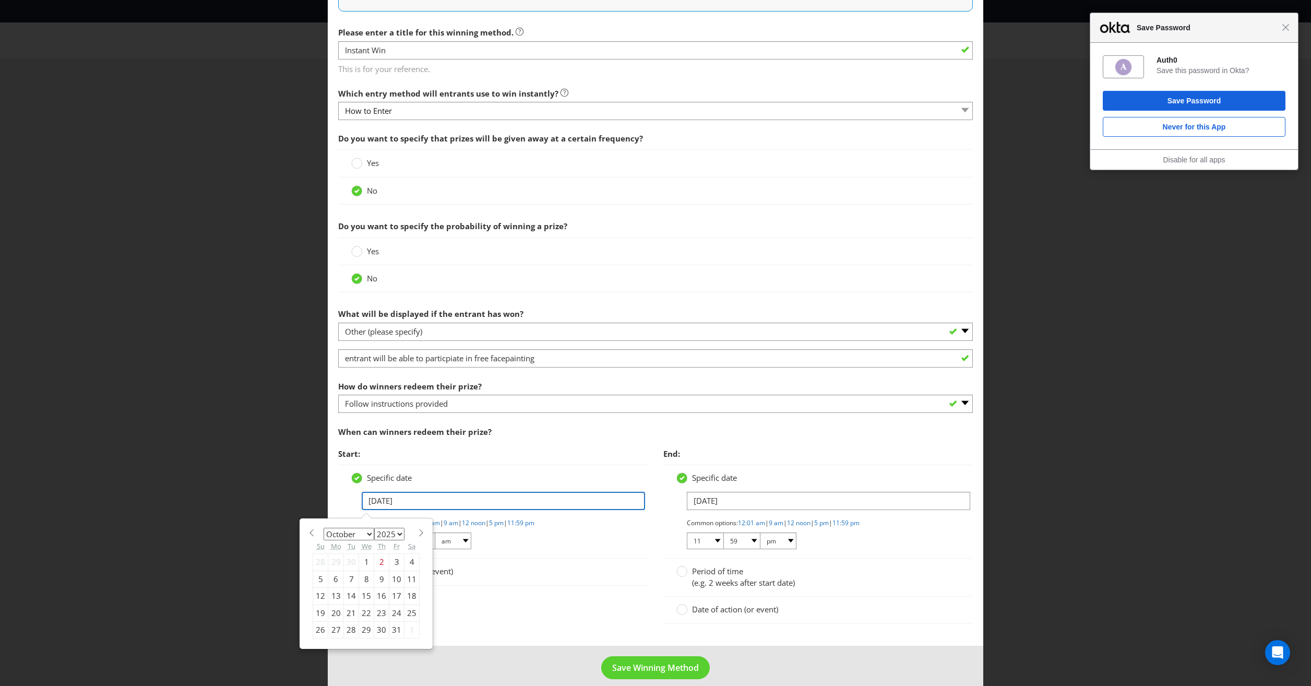  I want to click on abbr: Friday, so click(397, 546).